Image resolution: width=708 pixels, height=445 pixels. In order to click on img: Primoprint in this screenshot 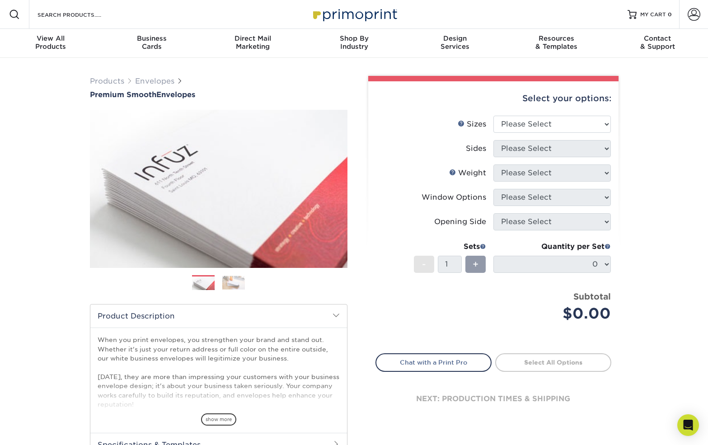, I will do `click(354, 14)`.